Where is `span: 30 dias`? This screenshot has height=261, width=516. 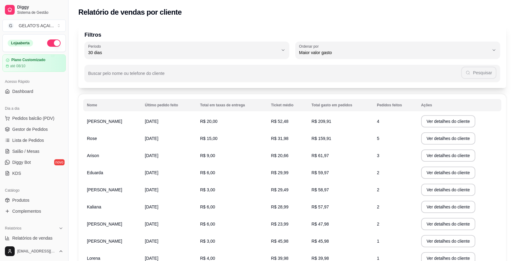
span: 30 dias is located at coordinates (183, 53).